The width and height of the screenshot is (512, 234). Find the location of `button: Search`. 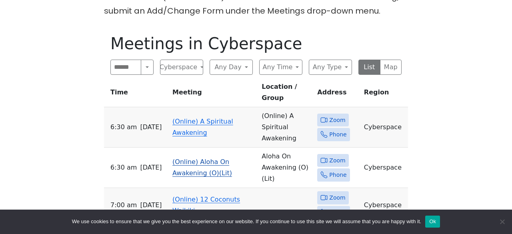

button: Search is located at coordinates (147, 67).